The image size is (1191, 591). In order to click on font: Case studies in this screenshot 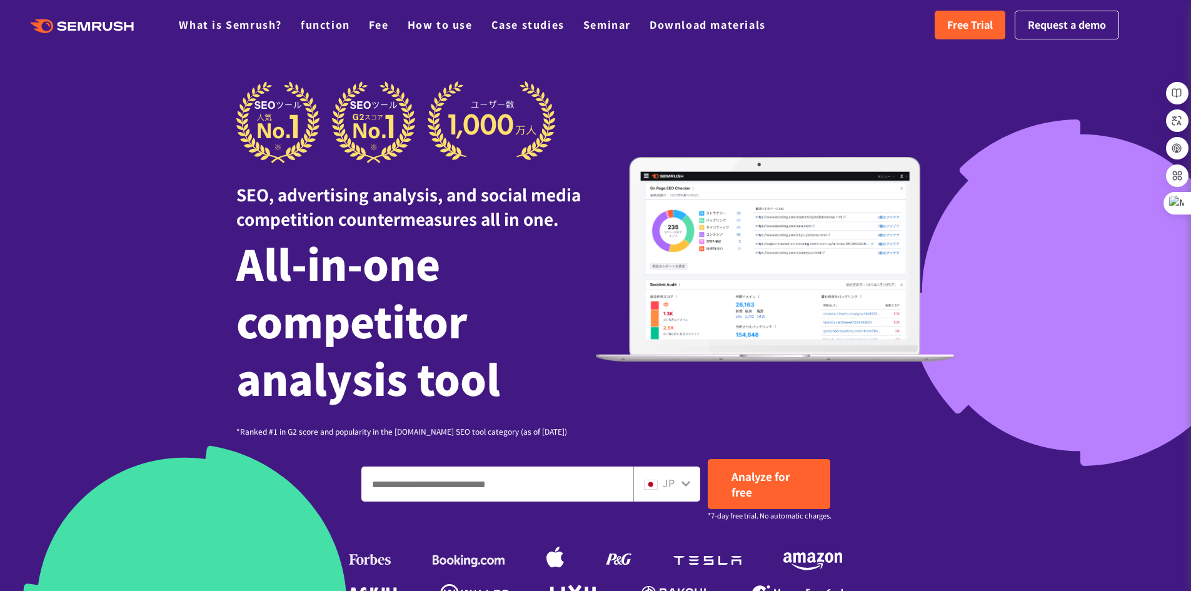, I will do `click(528, 24)`.